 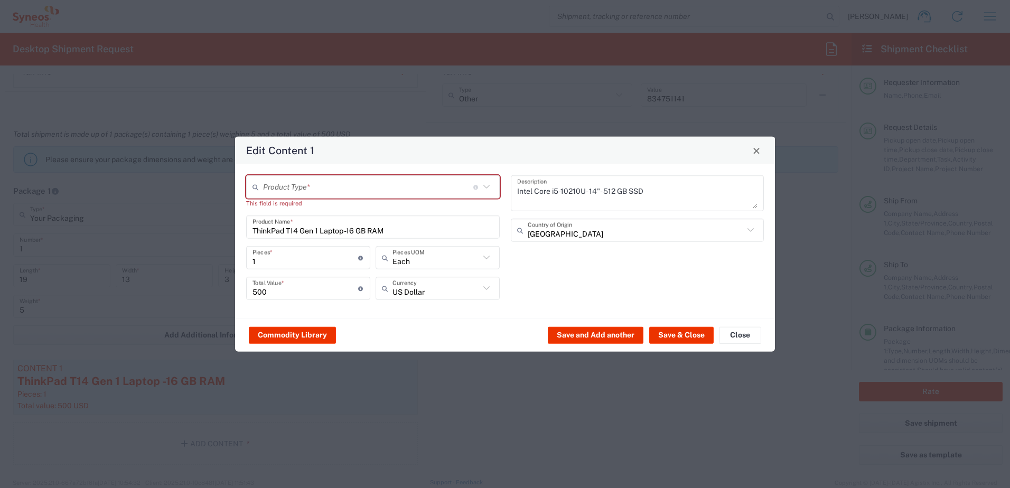 What do you see at coordinates (373, 203) in the screenshot?
I see `div: This field is required` at bounding box center [373, 203].